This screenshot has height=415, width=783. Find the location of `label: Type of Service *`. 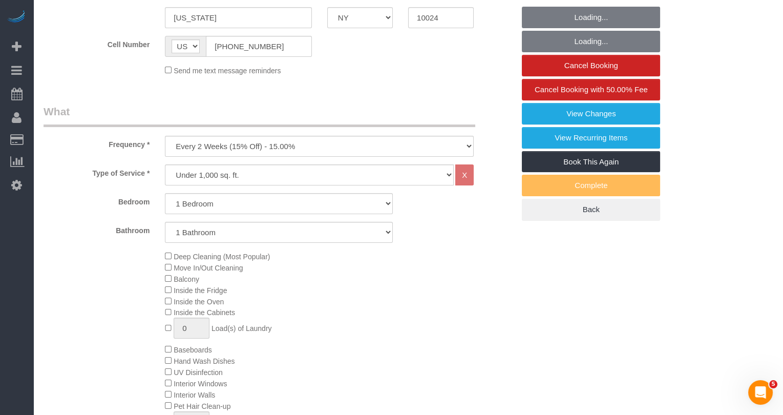

label: Type of Service * is located at coordinates (96, 171).